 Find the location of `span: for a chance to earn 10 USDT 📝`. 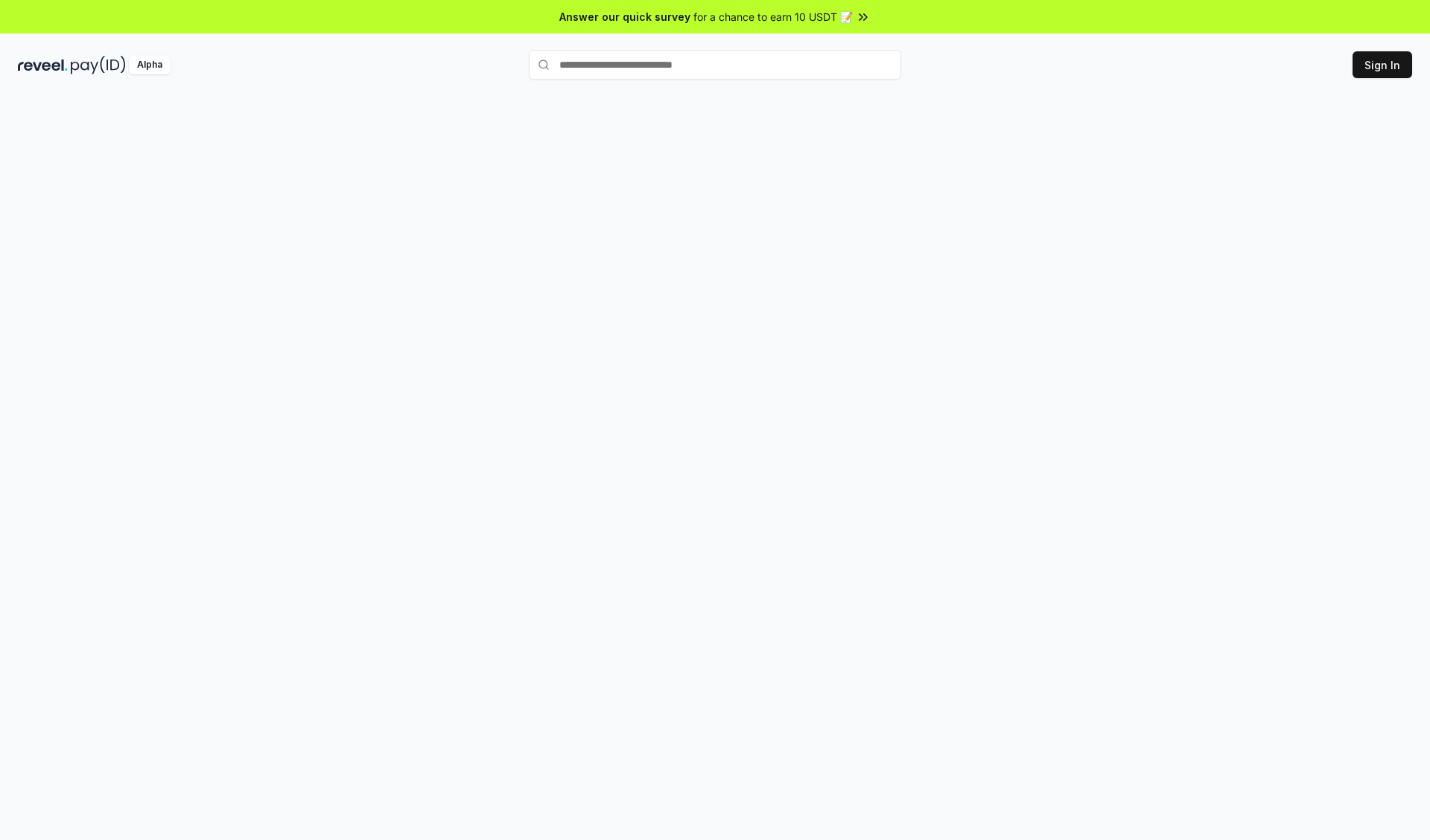

span: for a chance to earn 10 USDT 📝 is located at coordinates (773, 16).